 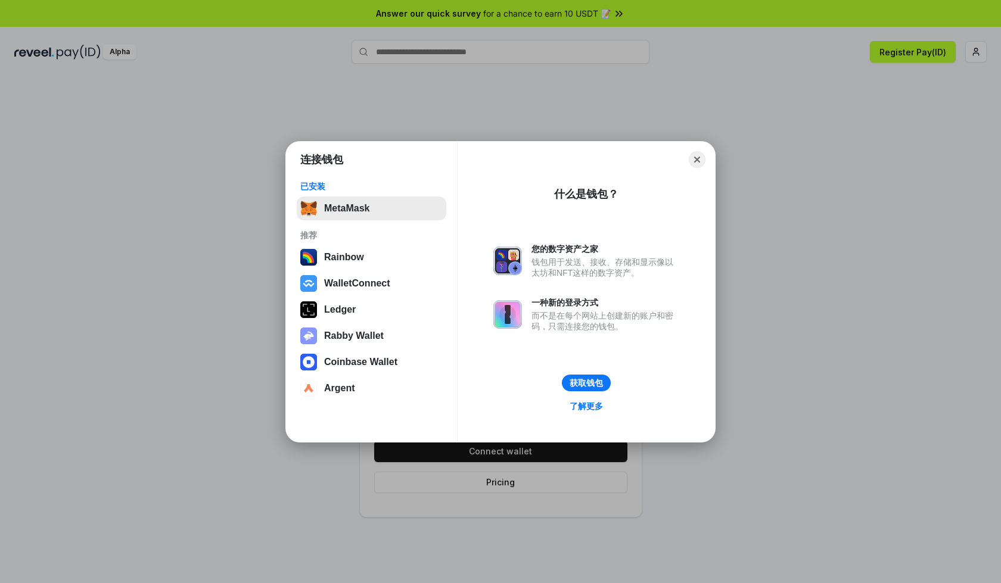 What do you see at coordinates (309, 209) in the screenshot?
I see `img: svg+xml,%3Csvg%20fill%3D%22none%22%20height%3D%2233%22%20viewBox%3D%220%200%2035%2033%22%20width%...` at bounding box center [309, 209].